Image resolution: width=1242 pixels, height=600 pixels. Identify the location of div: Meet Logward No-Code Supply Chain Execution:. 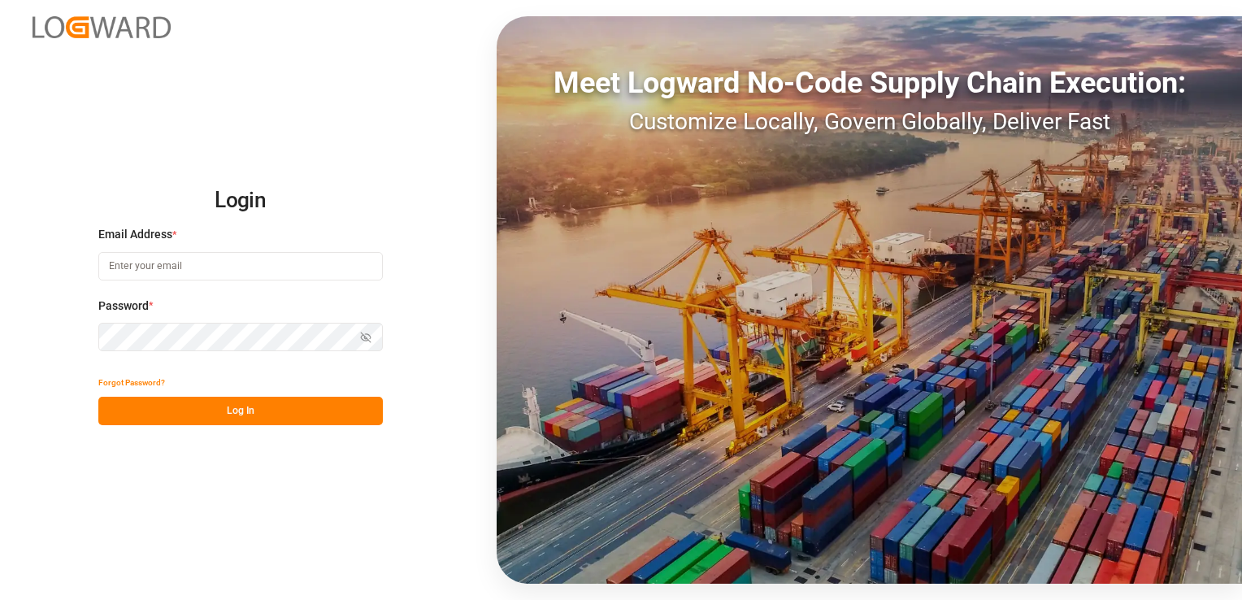
(869, 83).